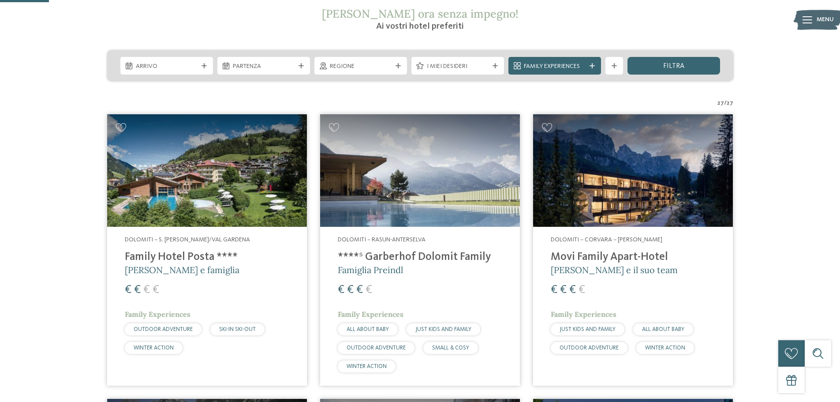 This screenshot has width=840, height=402. What do you see at coordinates (264, 67) in the screenshot?
I see `span: Partenza` at bounding box center [264, 67].